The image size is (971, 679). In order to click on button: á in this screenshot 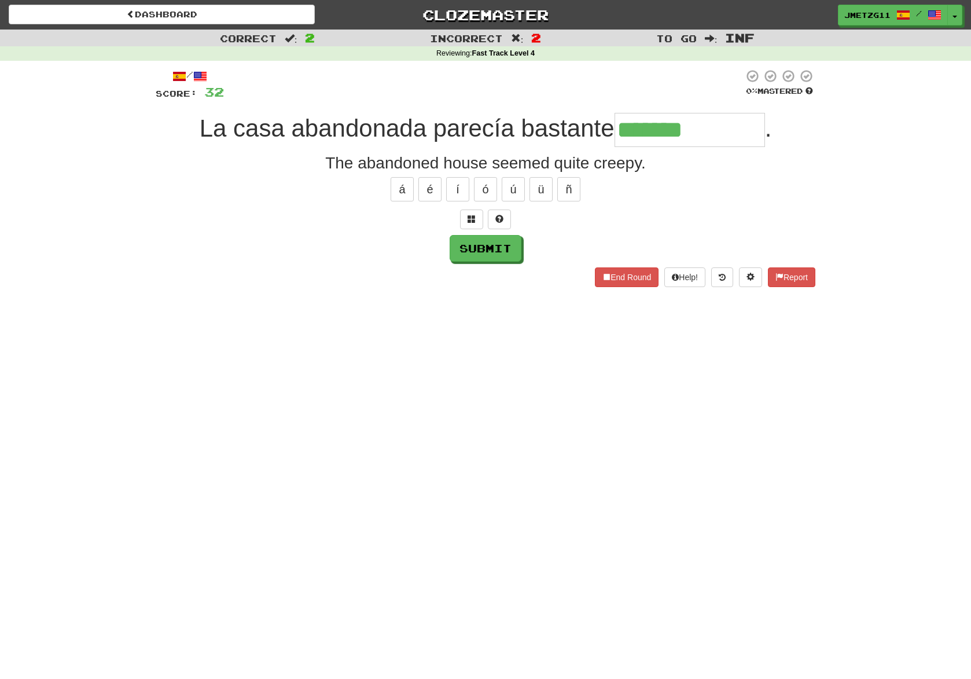, I will do `click(402, 189)`.